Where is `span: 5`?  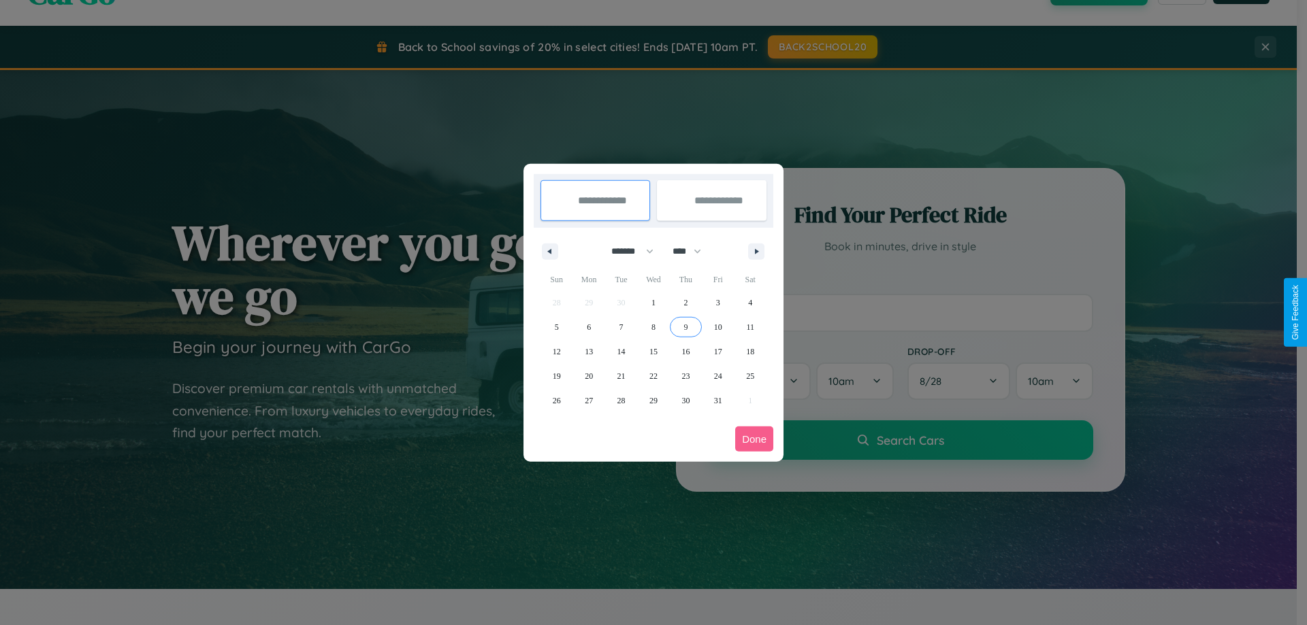
span: 5 is located at coordinates (557, 327).